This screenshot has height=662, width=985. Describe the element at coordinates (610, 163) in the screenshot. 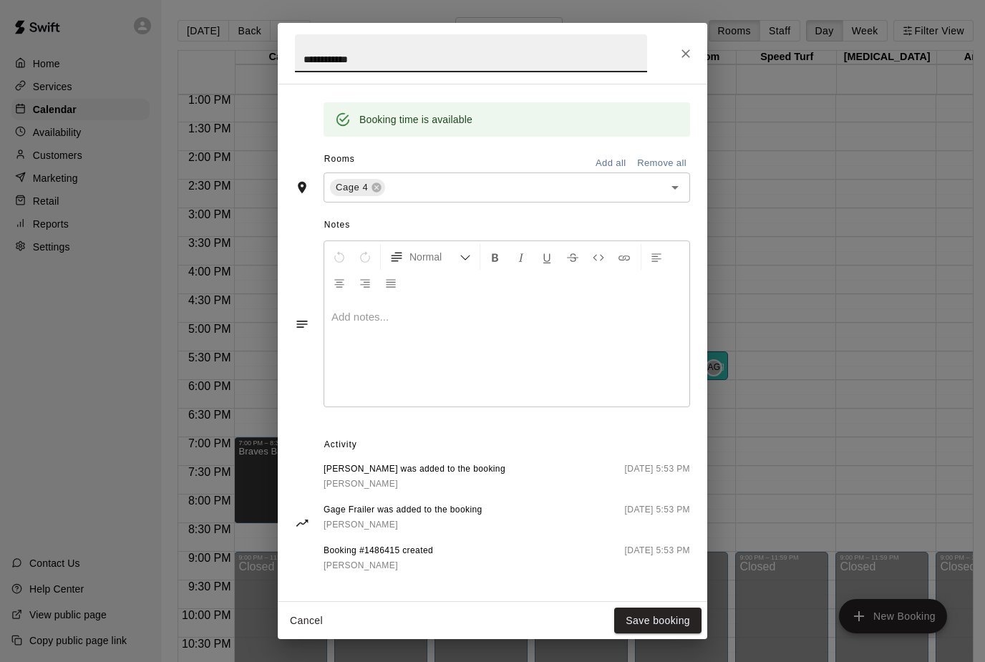

I see `button: Add all` at that location.